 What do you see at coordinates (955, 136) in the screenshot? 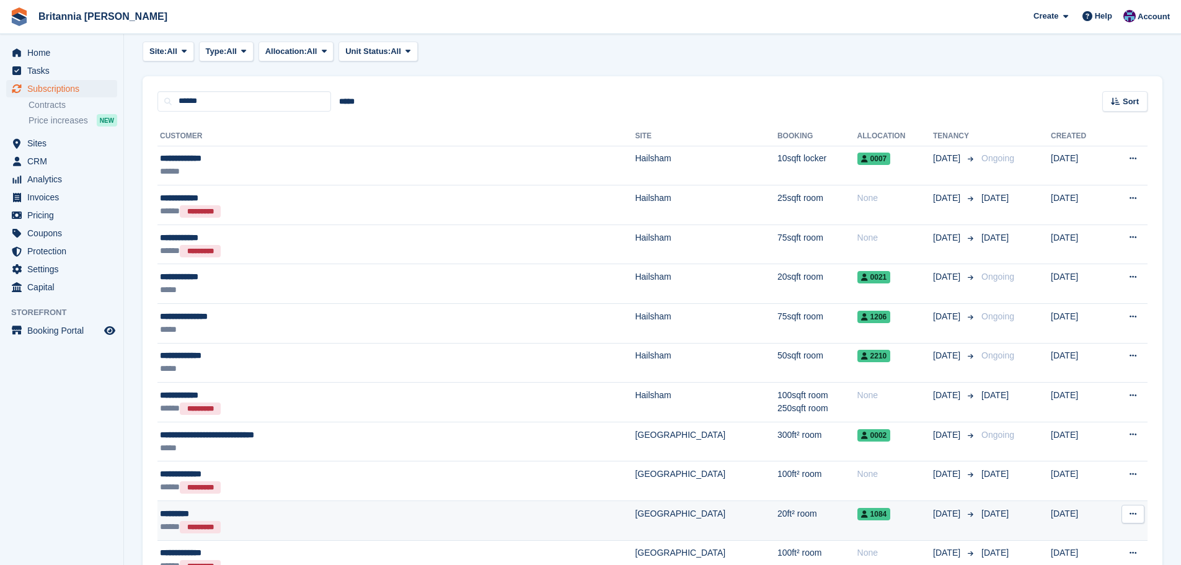
I see `th: Tenancy` at bounding box center [955, 136].